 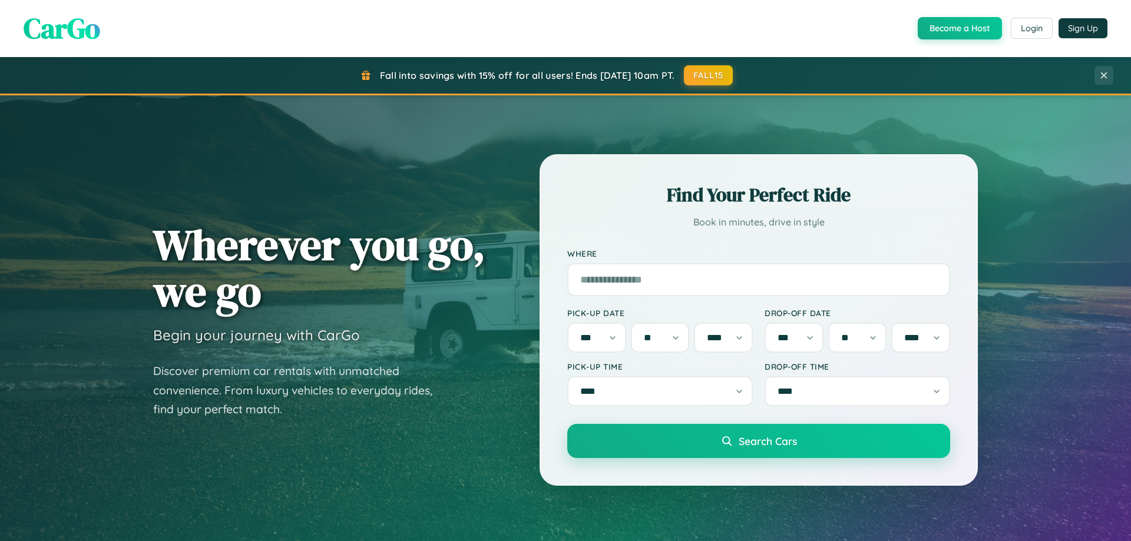 I want to click on label: Drop-off Time, so click(x=857, y=366).